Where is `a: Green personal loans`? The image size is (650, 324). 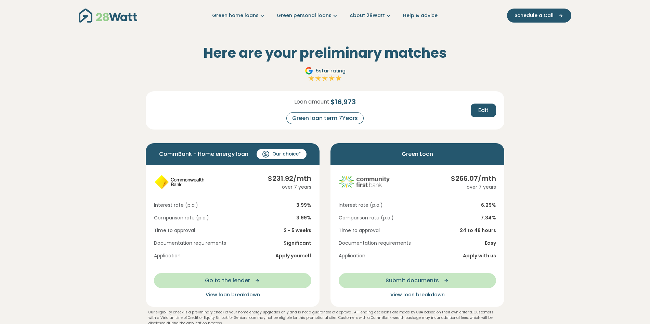 a: Green personal loans is located at coordinates (308, 15).